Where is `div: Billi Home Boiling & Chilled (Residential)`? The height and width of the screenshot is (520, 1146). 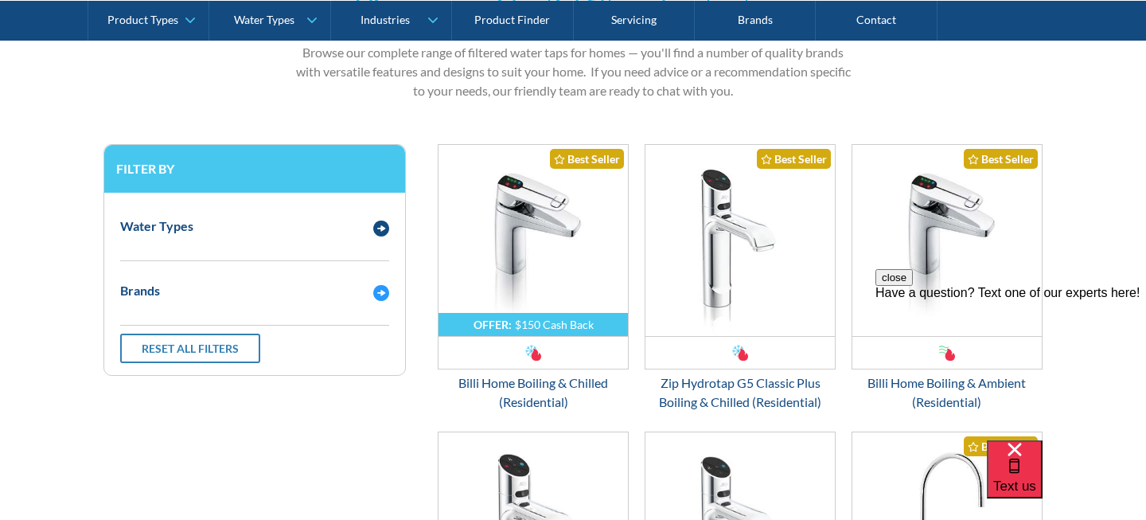 div: Billi Home Boiling & Chilled (Residential) is located at coordinates (533, 392).